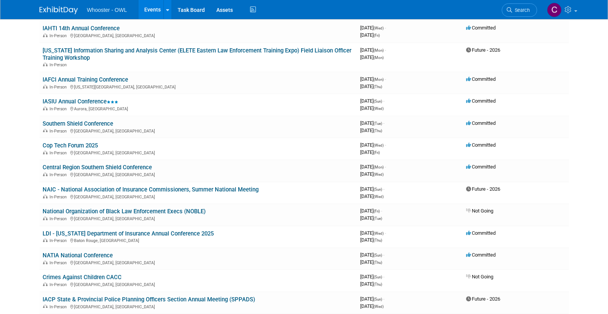 This screenshot has width=608, height=314. Describe the element at coordinates (149, 300) in the screenshot. I see `a: IACP State & Provincial Police Planning Officers Section Annual Meeting (SPPADS)` at that location.